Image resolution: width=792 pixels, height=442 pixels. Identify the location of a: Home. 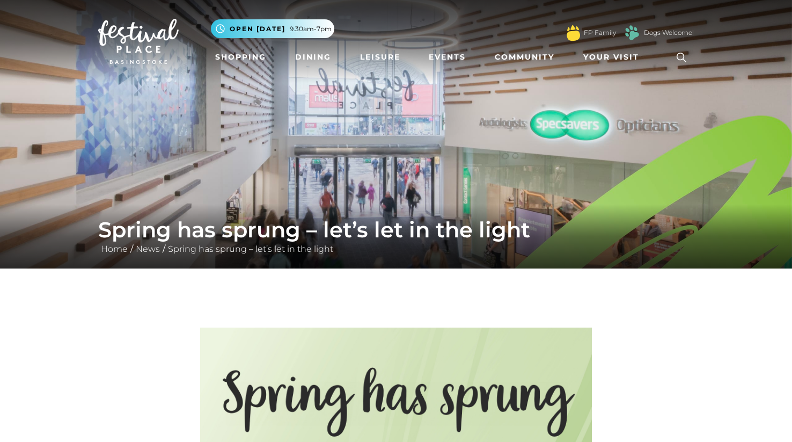
(114, 249).